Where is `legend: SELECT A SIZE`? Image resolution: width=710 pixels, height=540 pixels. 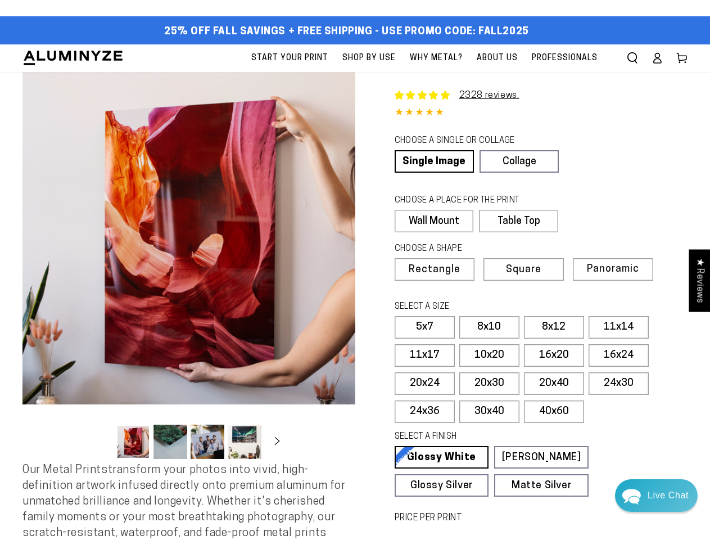 legend: SELECT A SIZE is located at coordinates (480, 307).